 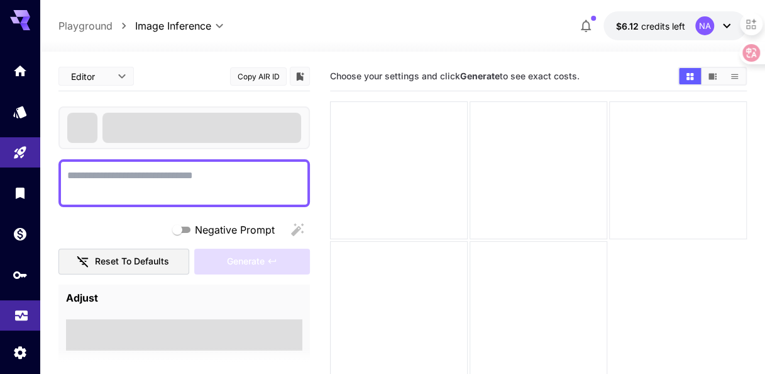 I want to click on button: Show images in grid view, so click(x=690, y=76).